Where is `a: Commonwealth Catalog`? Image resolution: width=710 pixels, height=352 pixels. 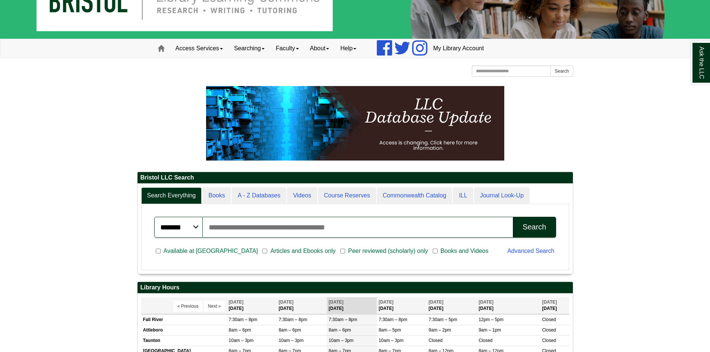 a: Commonwealth Catalog is located at coordinates (414, 196).